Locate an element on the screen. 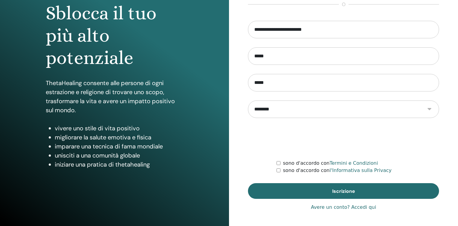 This screenshot has height=226, width=458. font: Avere un conto? Accedi qui is located at coordinates (344, 207).